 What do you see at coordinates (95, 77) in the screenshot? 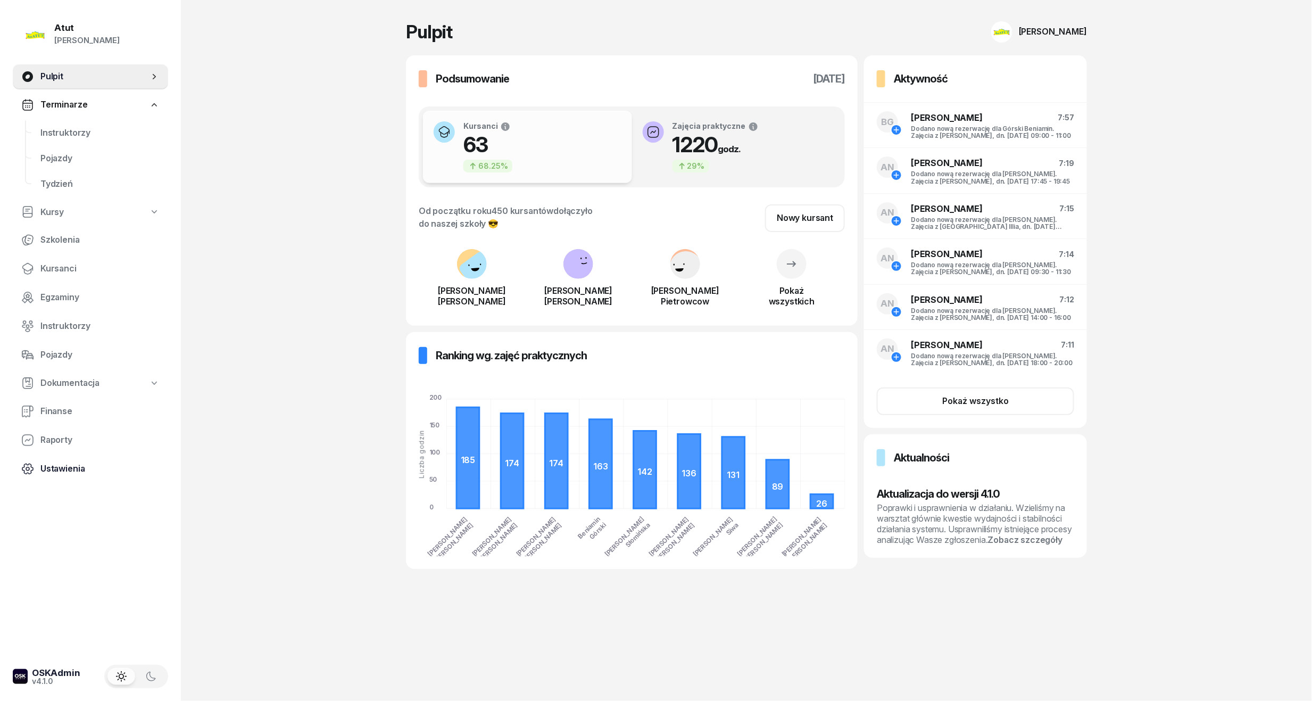
I see `span: Pulpit` at bounding box center [95, 77].